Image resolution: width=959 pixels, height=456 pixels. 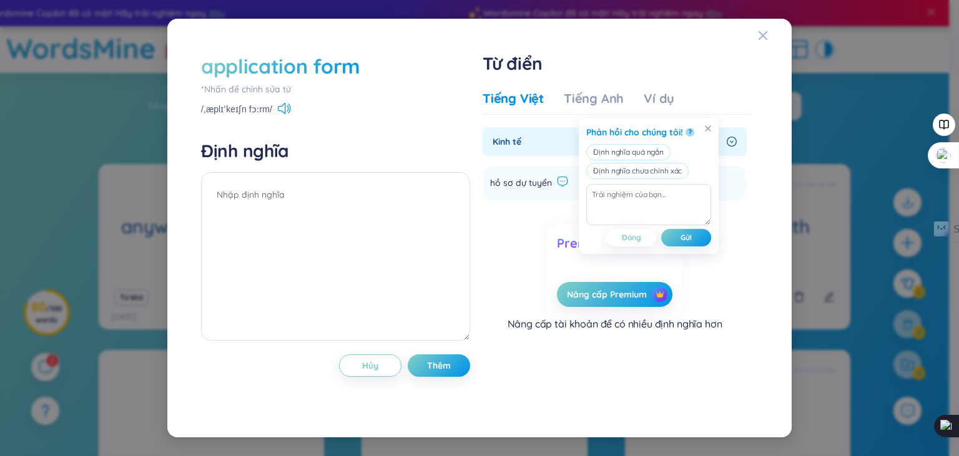 What do you see at coordinates (439, 366) in the screenshot?
I see `span: Thêm` at bounding box center [439, 366].